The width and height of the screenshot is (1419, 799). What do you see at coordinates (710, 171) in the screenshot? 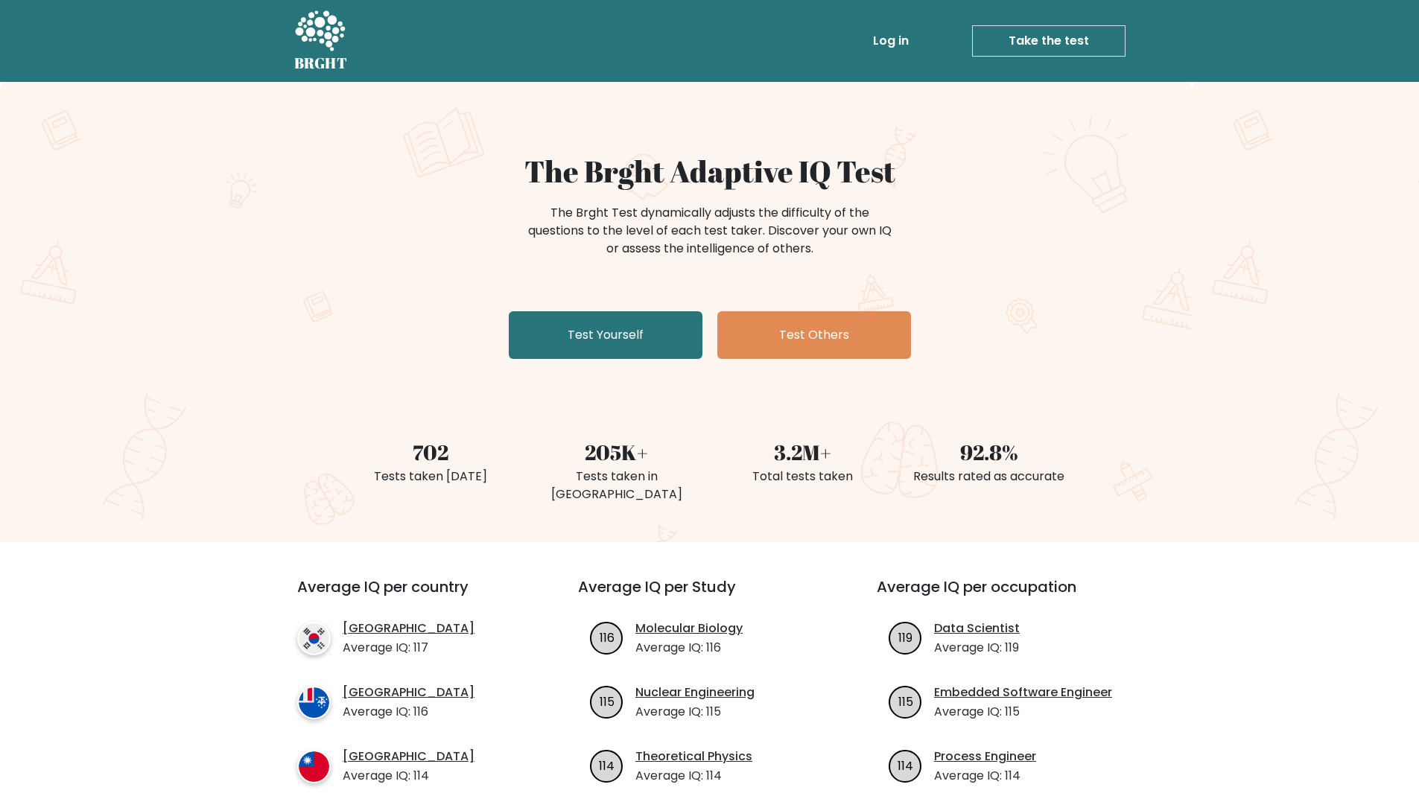
I see `h1: The Brght Adaptive IQ Test` at bounding box center [710, 171].